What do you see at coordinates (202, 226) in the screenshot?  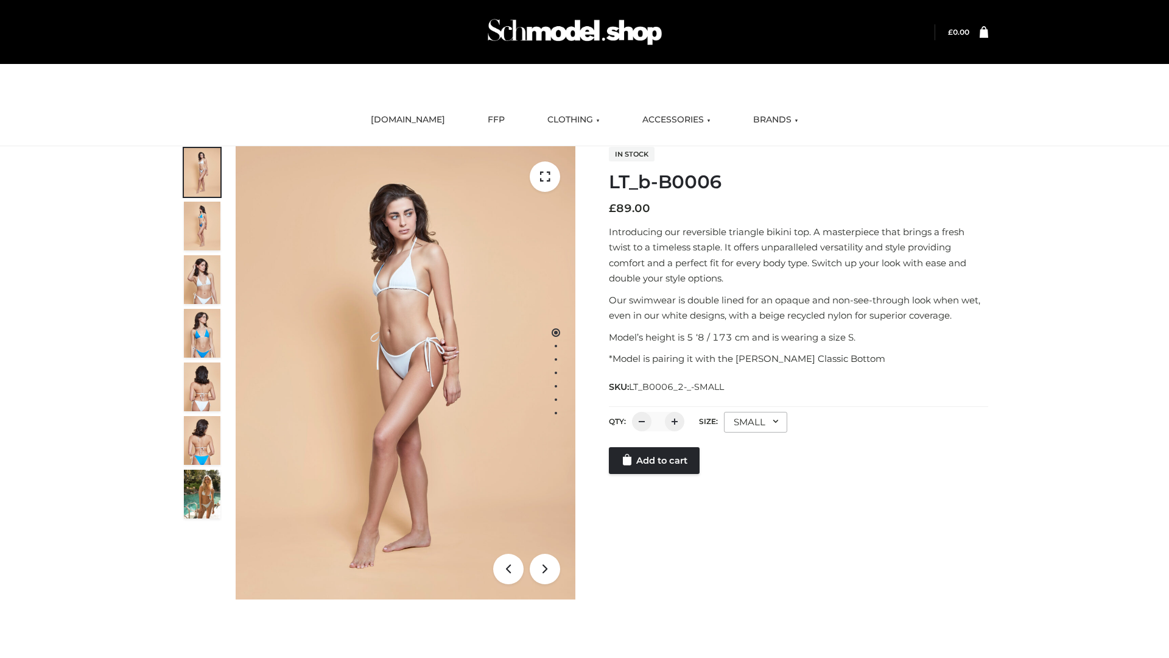 I see `img: ArielClassicBikiniTop_CloudNine_AzureSky_OW114ECO_2-scaled.jpg` at bounding box center [202, 226].